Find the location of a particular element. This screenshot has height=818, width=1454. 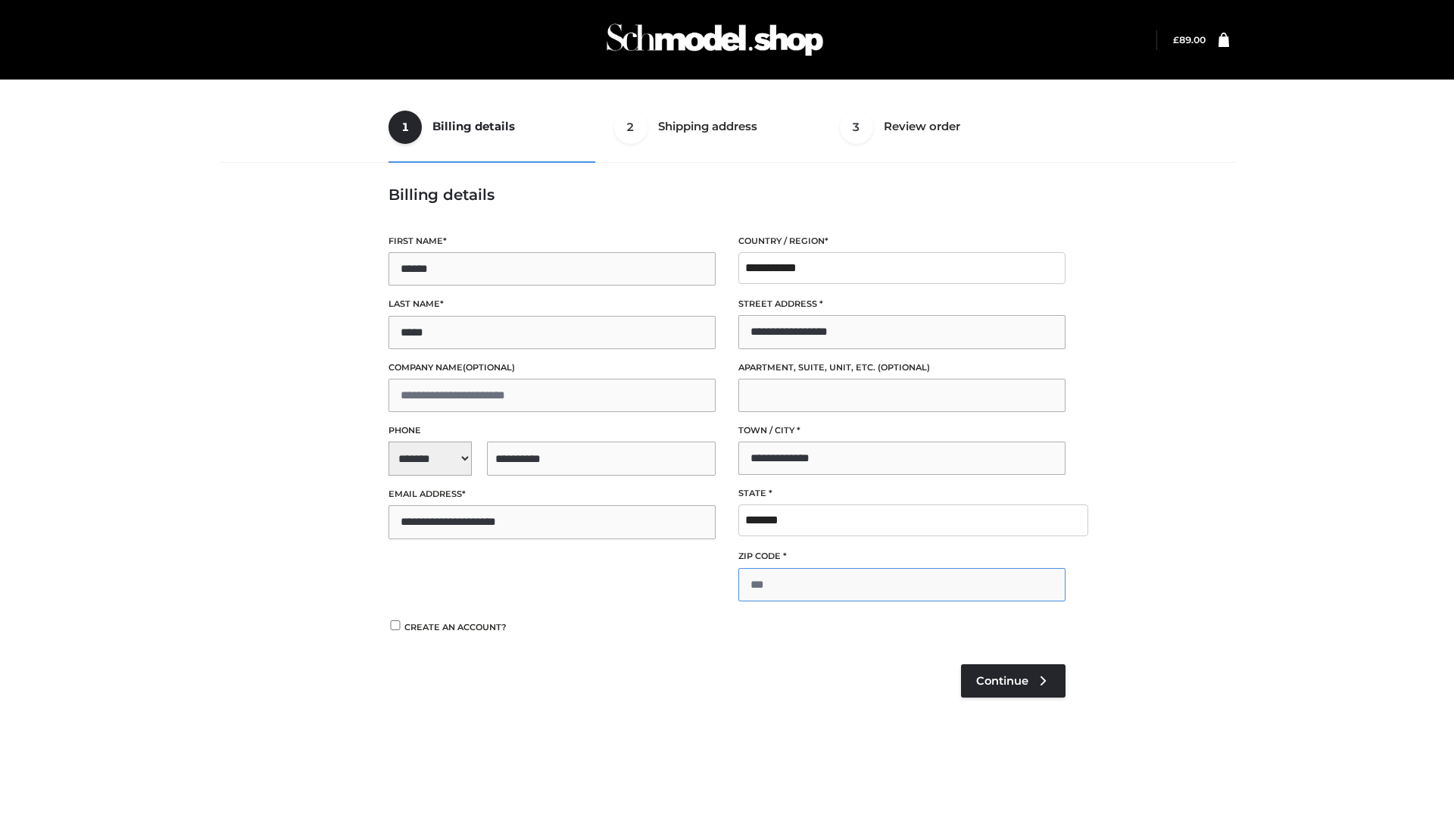

label: Company name is located at coordinates (552, 367).